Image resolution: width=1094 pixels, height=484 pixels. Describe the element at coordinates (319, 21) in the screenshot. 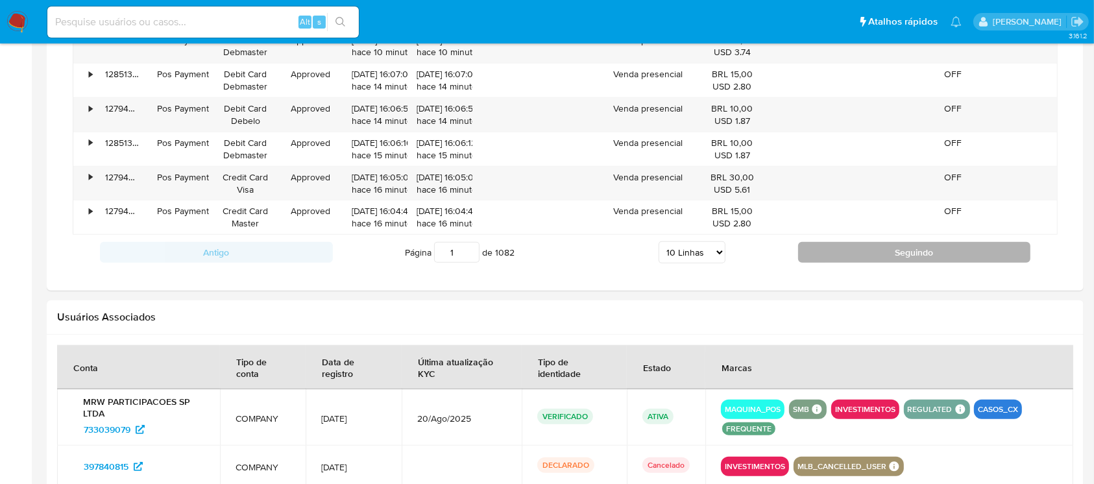

I see `span: s` at that location.